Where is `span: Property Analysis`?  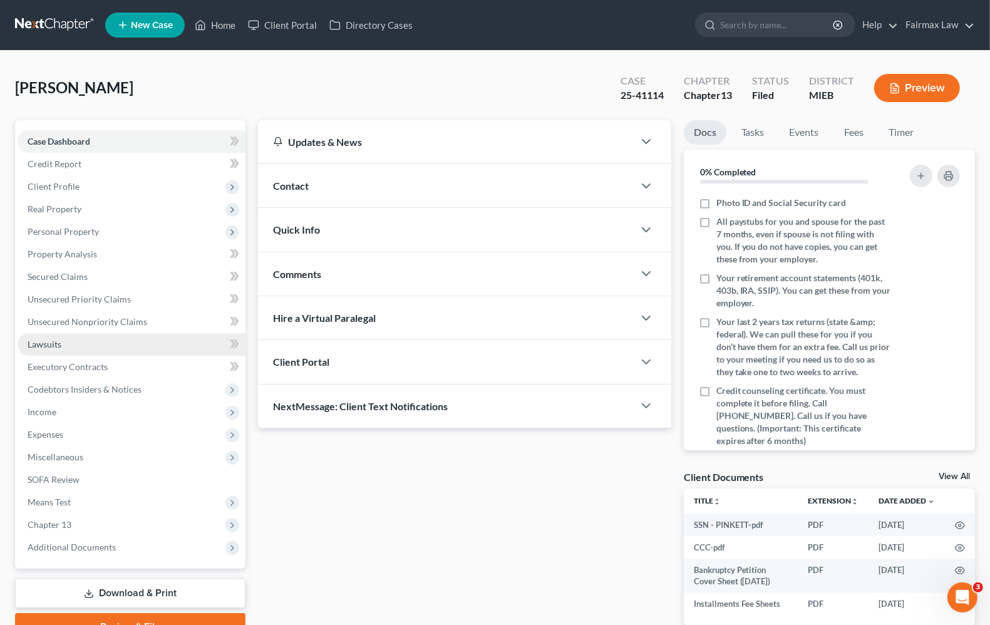 span: Property Analysis is located at coordinates (62, 254).